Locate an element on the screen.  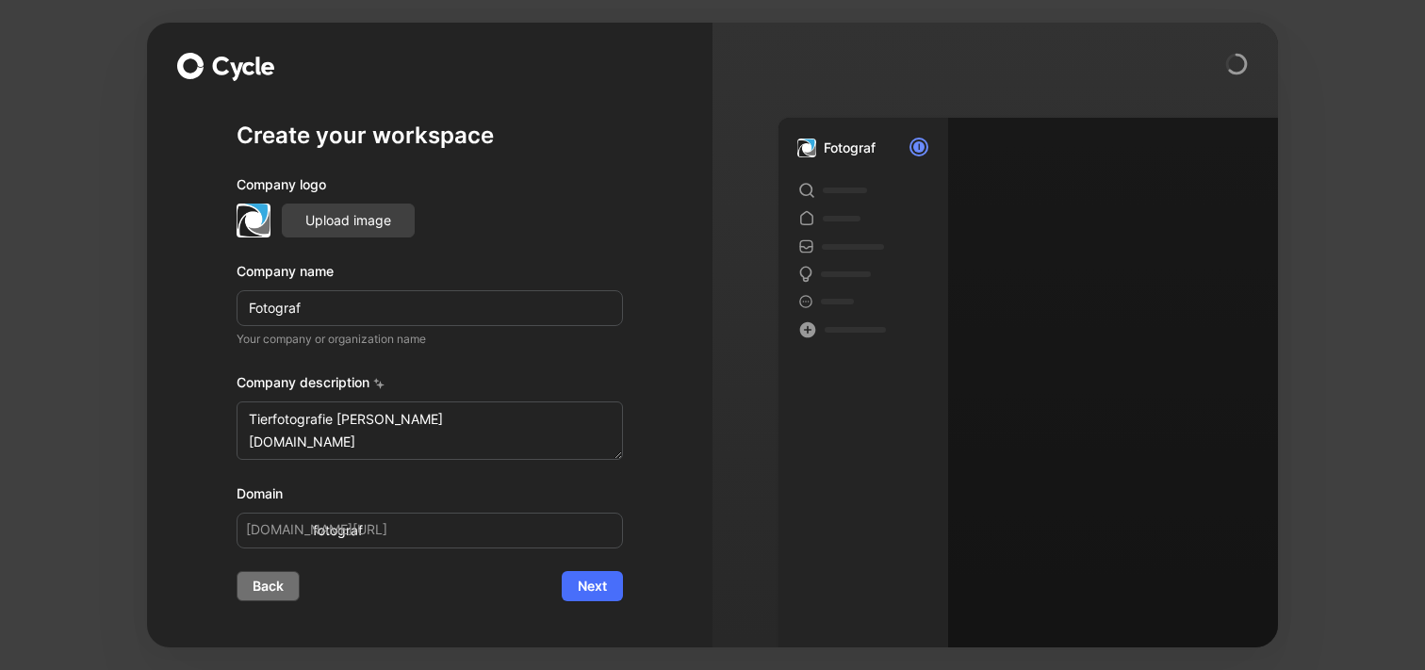
span: Upload image is located at coordinates (348, 221).